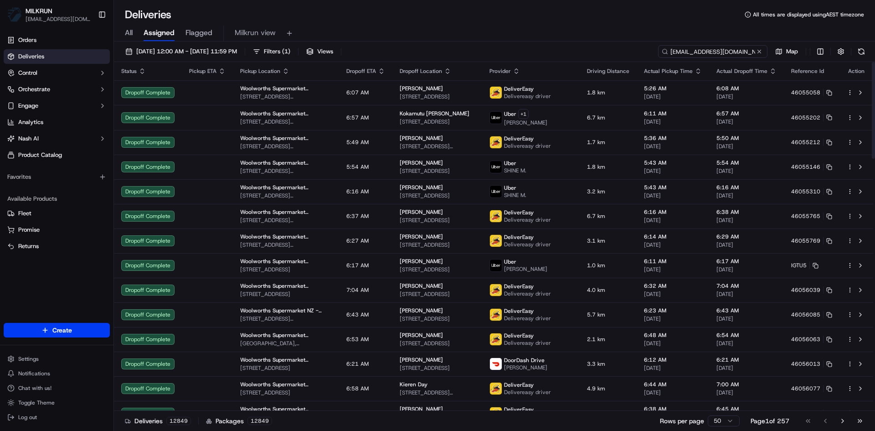  I want to click on span: Nash AI, so click(28, 139).